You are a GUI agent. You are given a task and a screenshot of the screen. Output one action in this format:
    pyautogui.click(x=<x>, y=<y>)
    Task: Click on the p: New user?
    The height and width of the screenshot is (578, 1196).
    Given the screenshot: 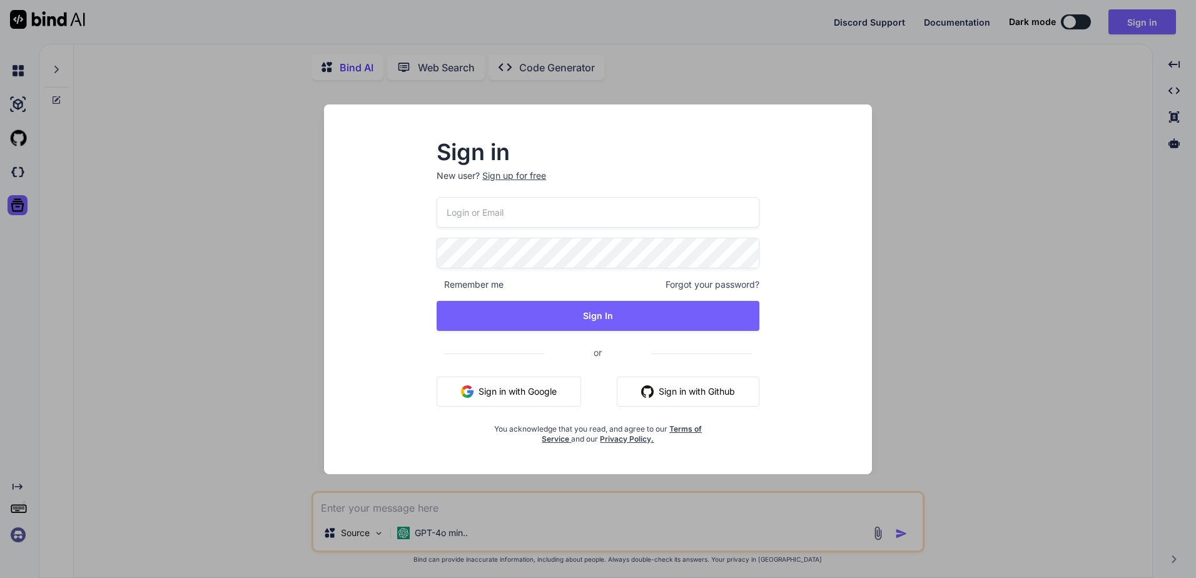 What is the action you would take?
    pyautogui.click(x=598, y=183)
    